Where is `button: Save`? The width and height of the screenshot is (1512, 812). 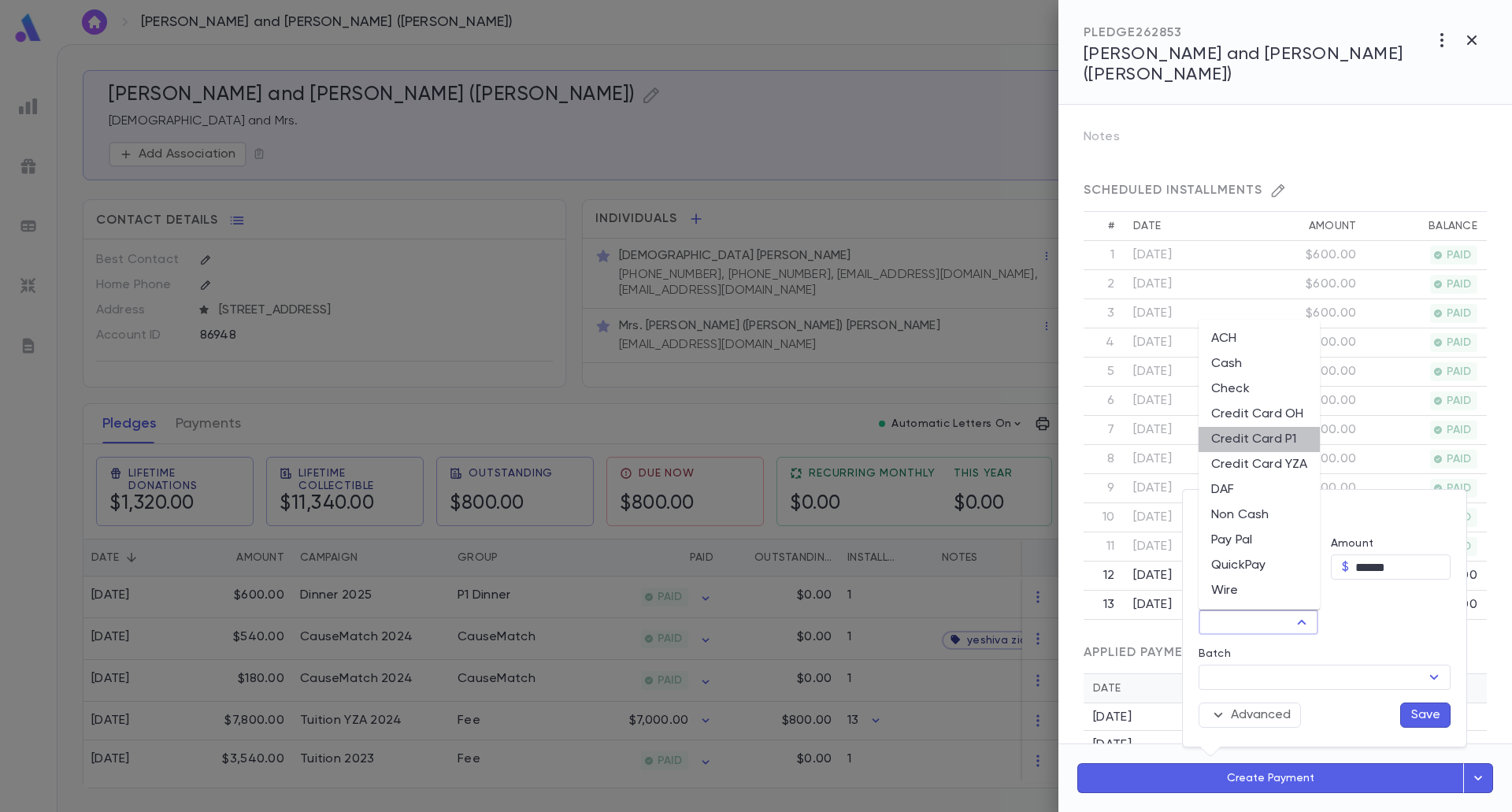 button: Save is located at coordinates (1426, 715).